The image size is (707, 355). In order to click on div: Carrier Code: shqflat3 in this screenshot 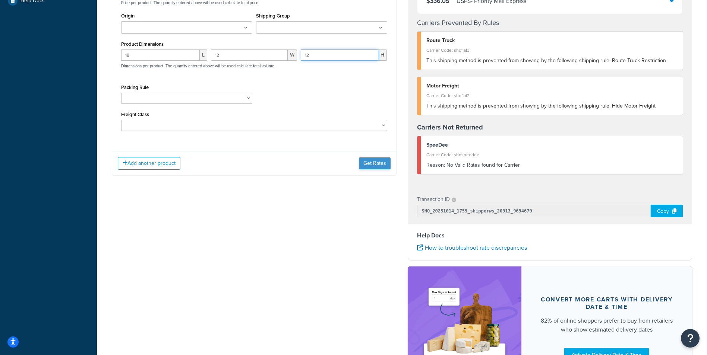, I will do `click(552, 50)`.